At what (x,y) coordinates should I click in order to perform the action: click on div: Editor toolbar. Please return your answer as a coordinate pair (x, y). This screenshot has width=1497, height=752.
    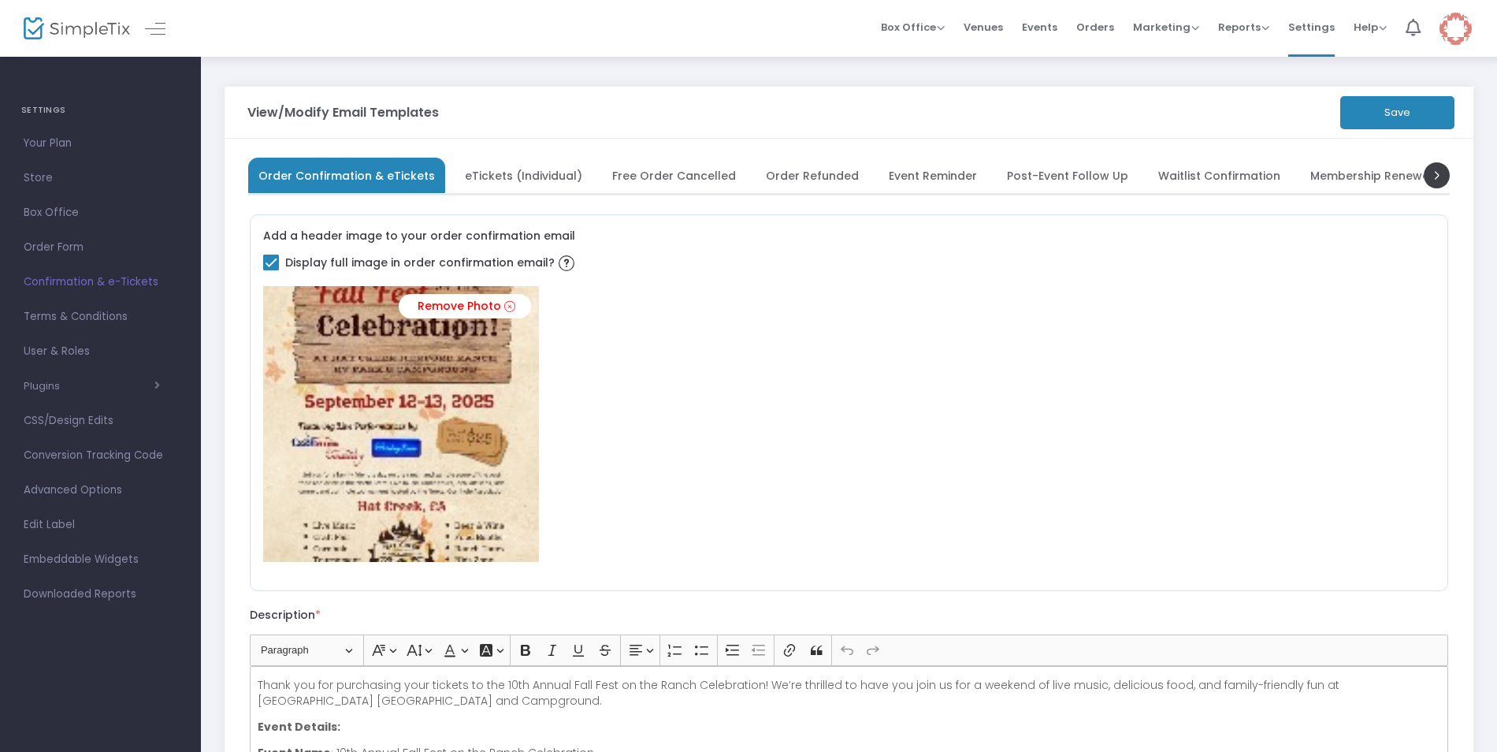
    Looking at the image, I should click on (848, 650).